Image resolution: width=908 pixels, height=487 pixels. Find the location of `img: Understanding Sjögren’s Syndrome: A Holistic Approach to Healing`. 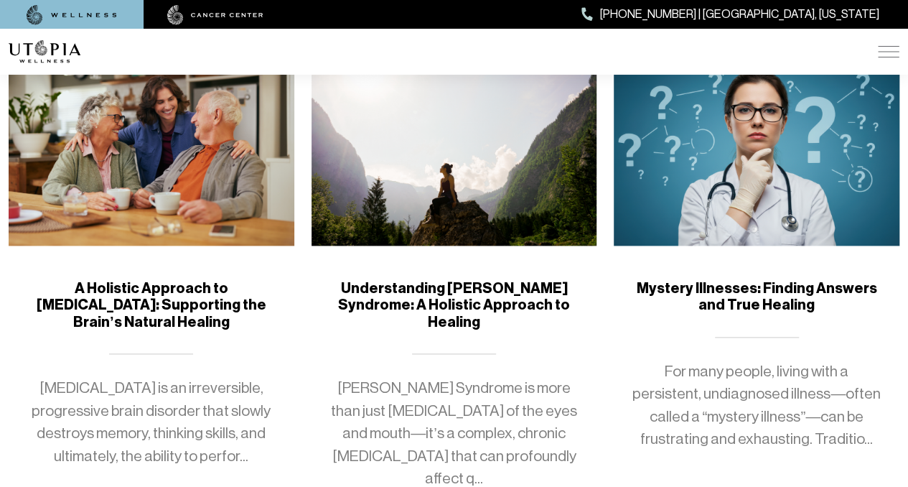

img: Understanding Sjögren’s Syndrome: A Holistic Approach to Healing is located at coordinates (454, 146).